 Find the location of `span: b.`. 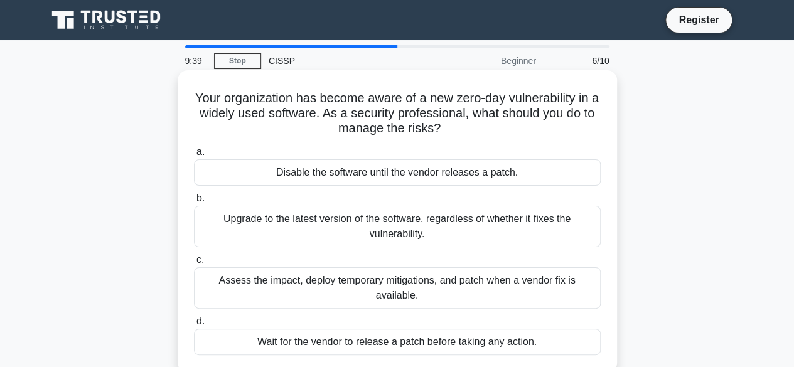

span: b. is located at coordinates (200, 198).